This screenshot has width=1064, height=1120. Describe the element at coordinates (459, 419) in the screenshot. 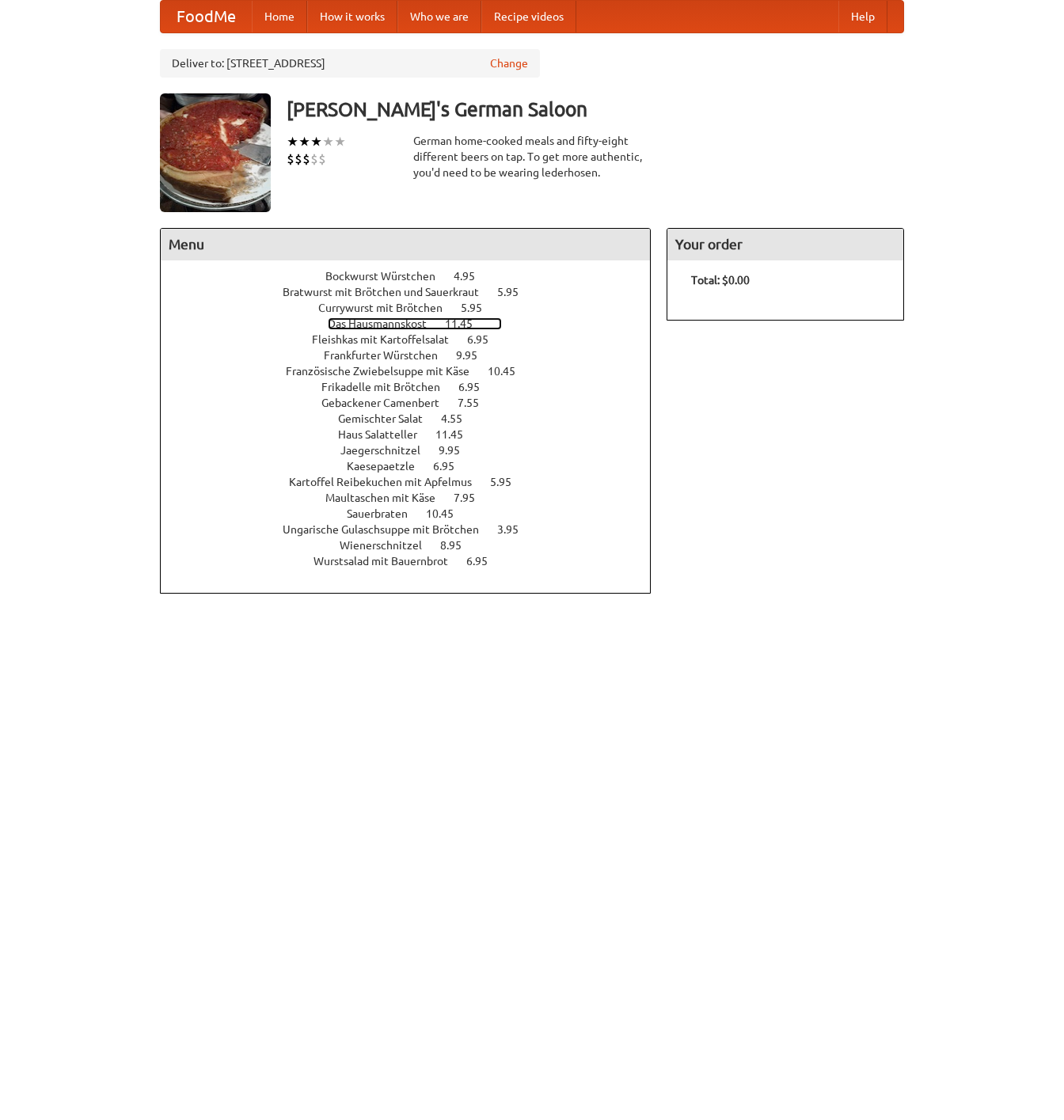

I see `span: 4.55` at that location.